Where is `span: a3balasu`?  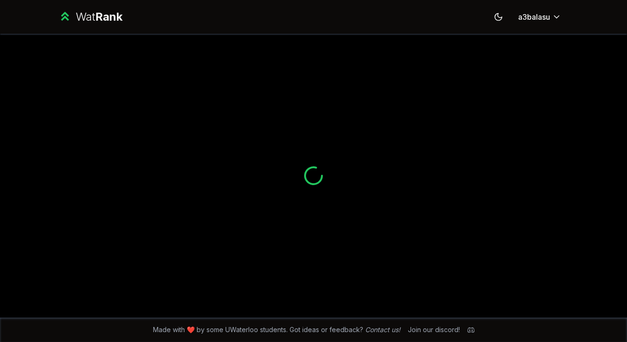 span: a3balasu is located at coordinates (534, 17).